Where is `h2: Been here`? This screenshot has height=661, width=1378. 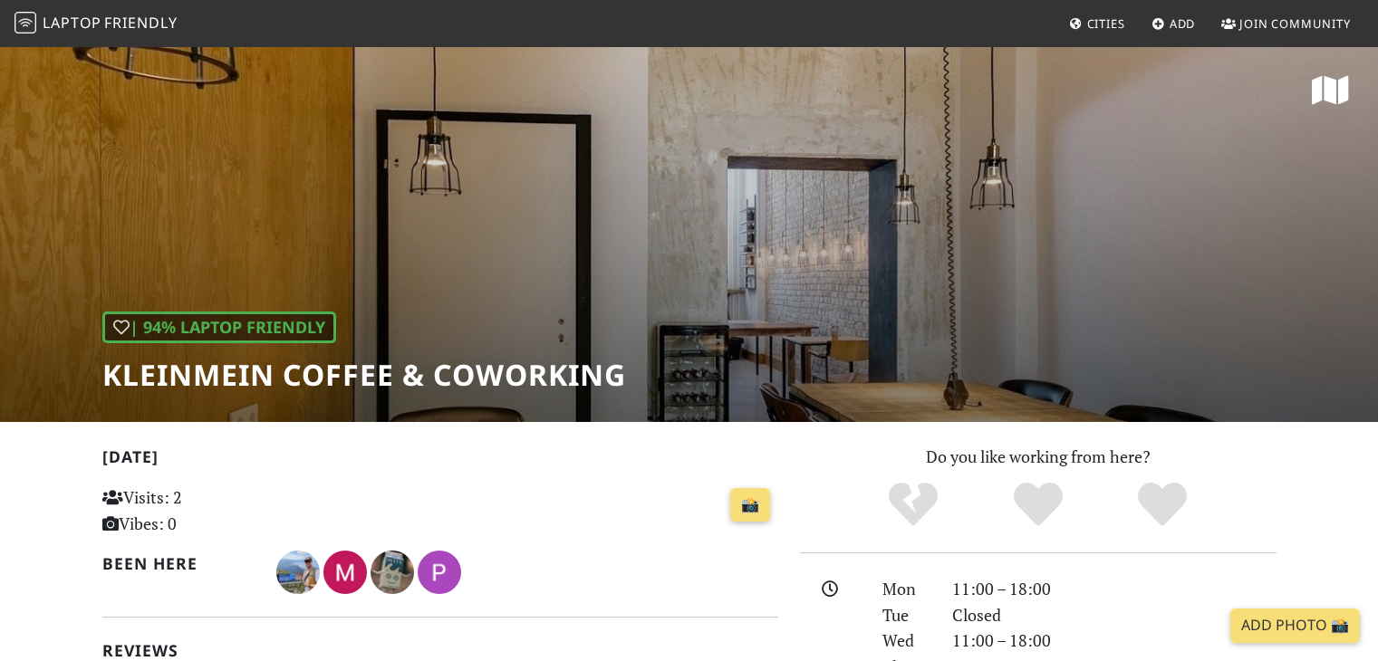
h2: Been here is located at coordinates (179, 564).